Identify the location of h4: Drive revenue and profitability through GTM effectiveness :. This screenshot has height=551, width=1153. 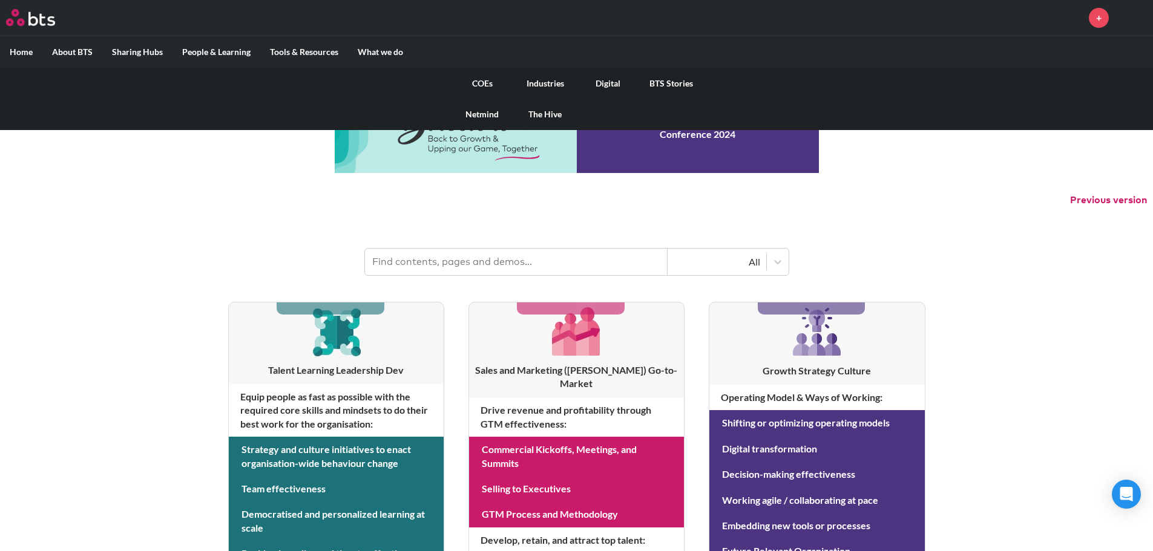
(576, 417).